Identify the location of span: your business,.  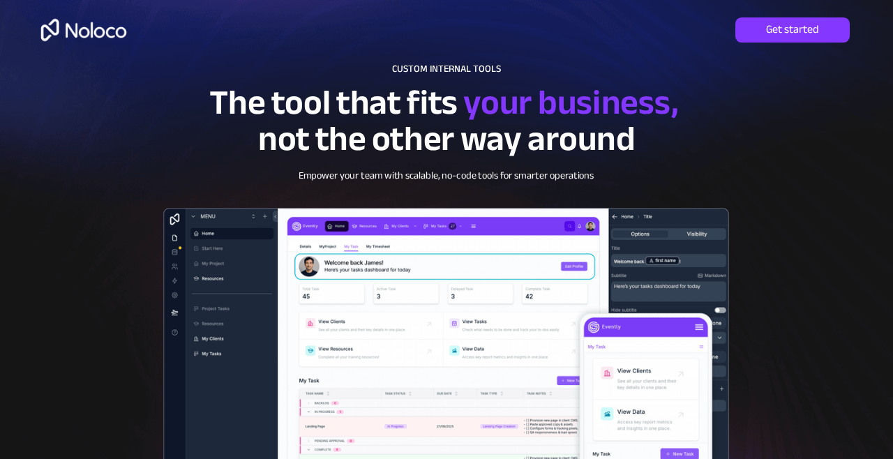
(570, 103).